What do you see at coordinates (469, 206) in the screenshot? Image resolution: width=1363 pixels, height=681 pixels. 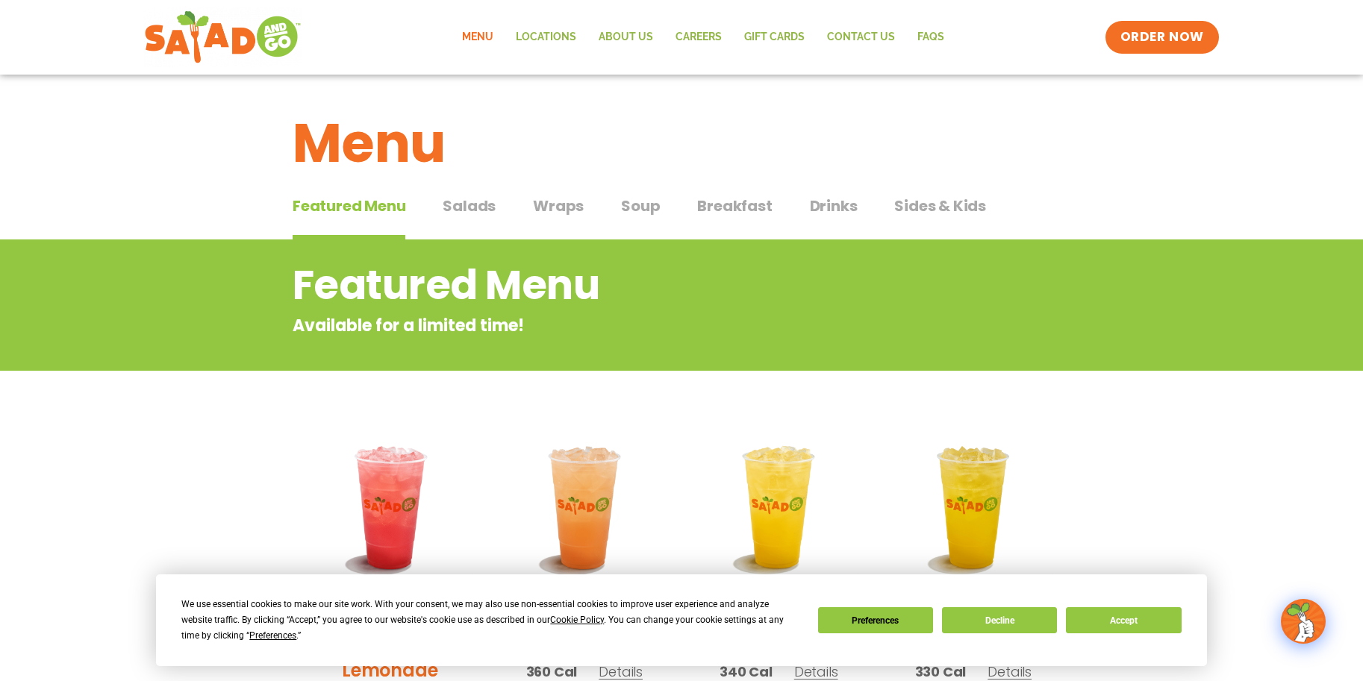 I see `span: Salads` at bounding box center [469, 206].